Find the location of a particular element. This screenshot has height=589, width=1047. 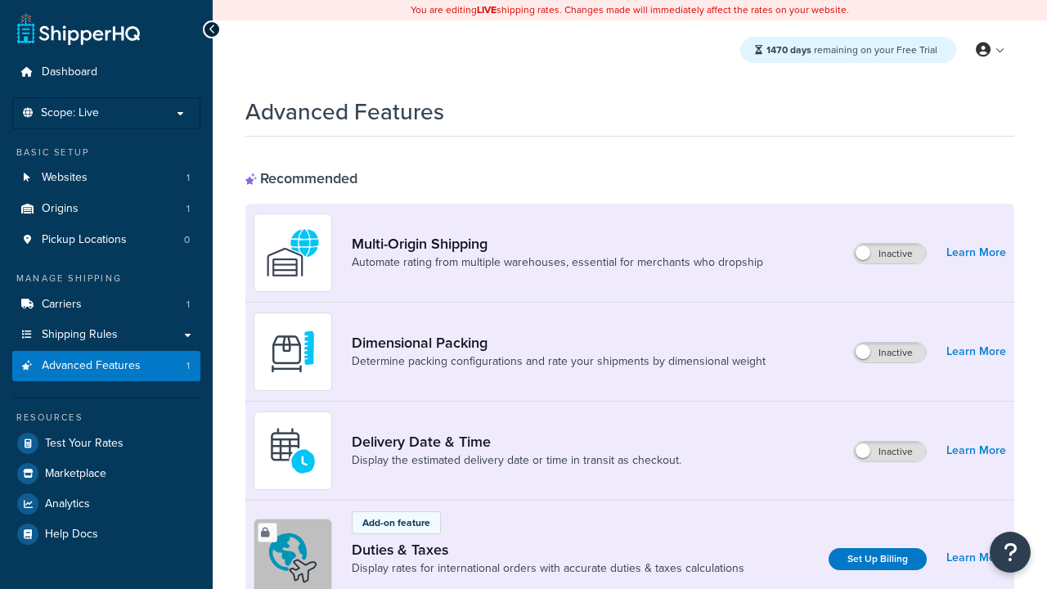

div: Recommended is located at coordinates (301, 178).